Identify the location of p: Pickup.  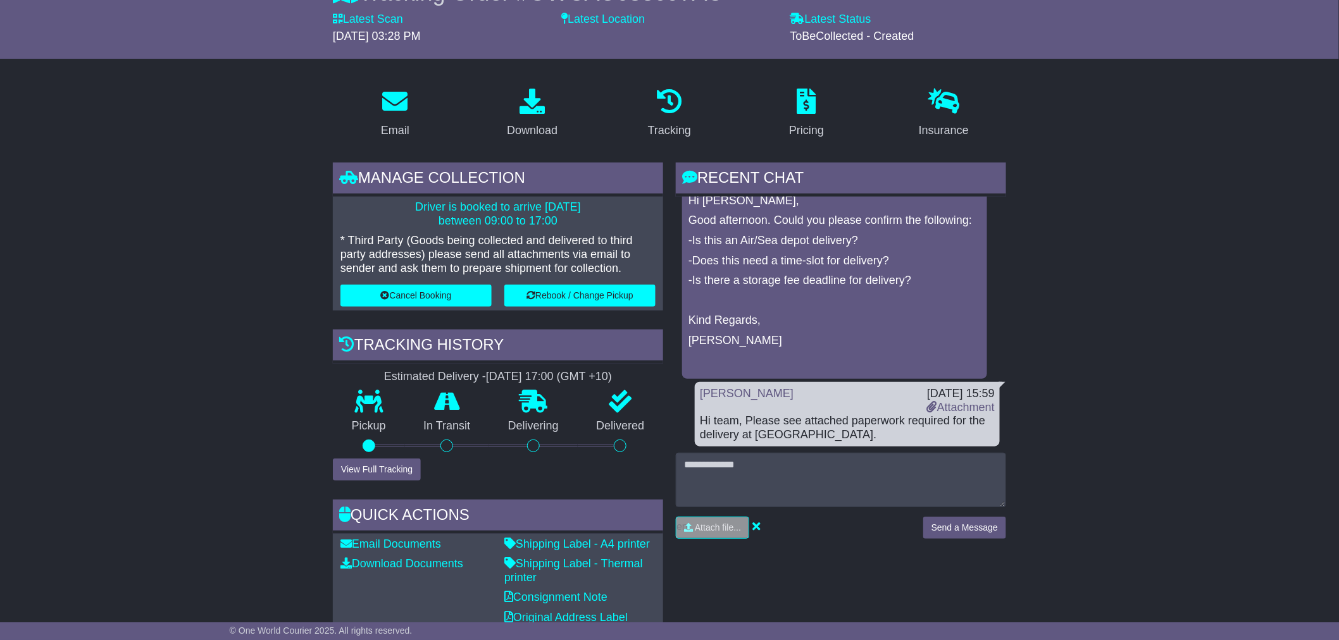
(369, 427).